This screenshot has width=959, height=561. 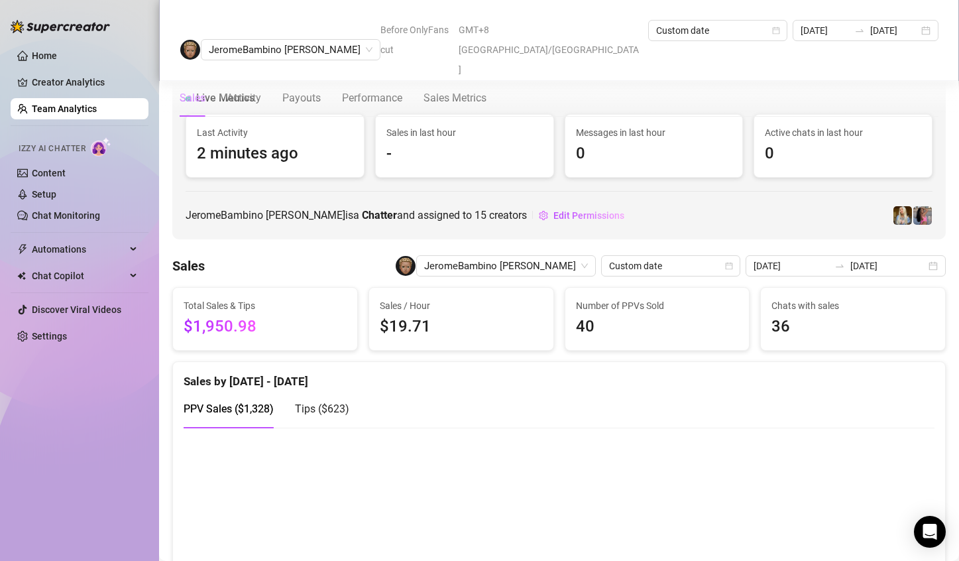 I want to click on a: Setup, so click(x=44, y=194).